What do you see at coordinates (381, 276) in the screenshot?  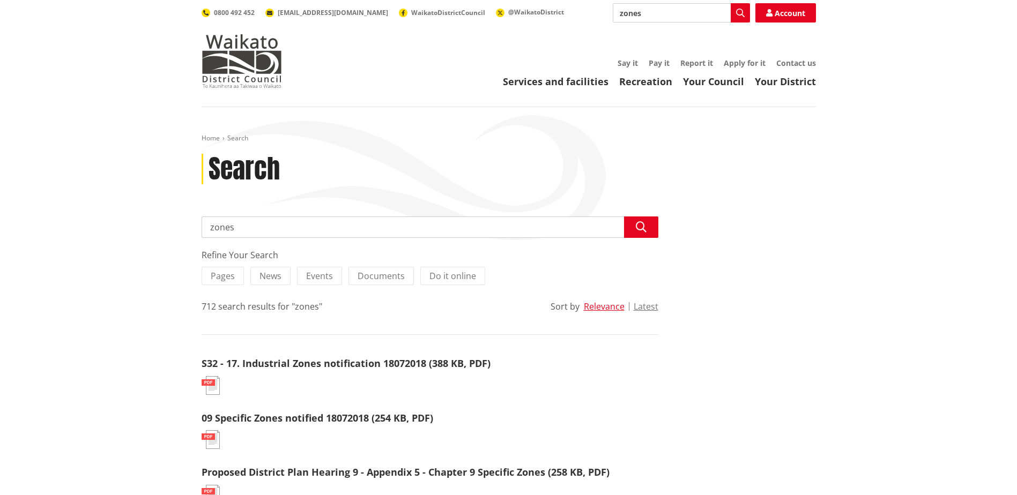 I see `span: Documents` at bounding box center [381, 276].